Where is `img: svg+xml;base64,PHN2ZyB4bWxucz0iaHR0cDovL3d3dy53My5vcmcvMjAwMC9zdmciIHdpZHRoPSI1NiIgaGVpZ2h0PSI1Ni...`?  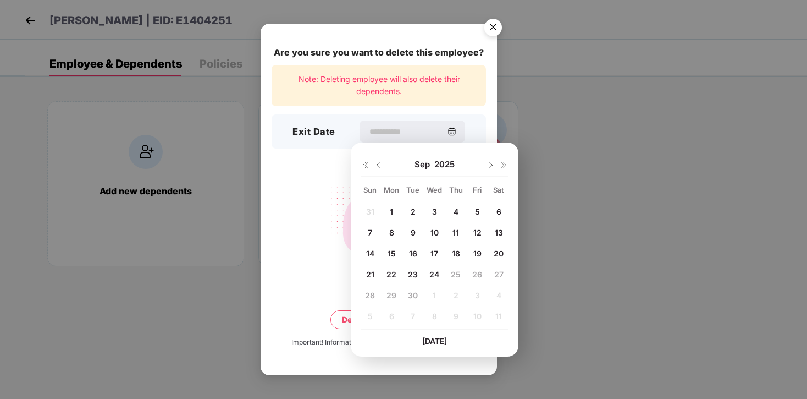 img: svg+xml;base64,PHN2ZyB4bWxucz0iaHR0cDovL3d3dy53My5vcmcvMjAwMC9zdmciIHdpZHRoPSI1NiIgaGVpZ2h0PSI1Ni... is located at coordinates (493, 29).